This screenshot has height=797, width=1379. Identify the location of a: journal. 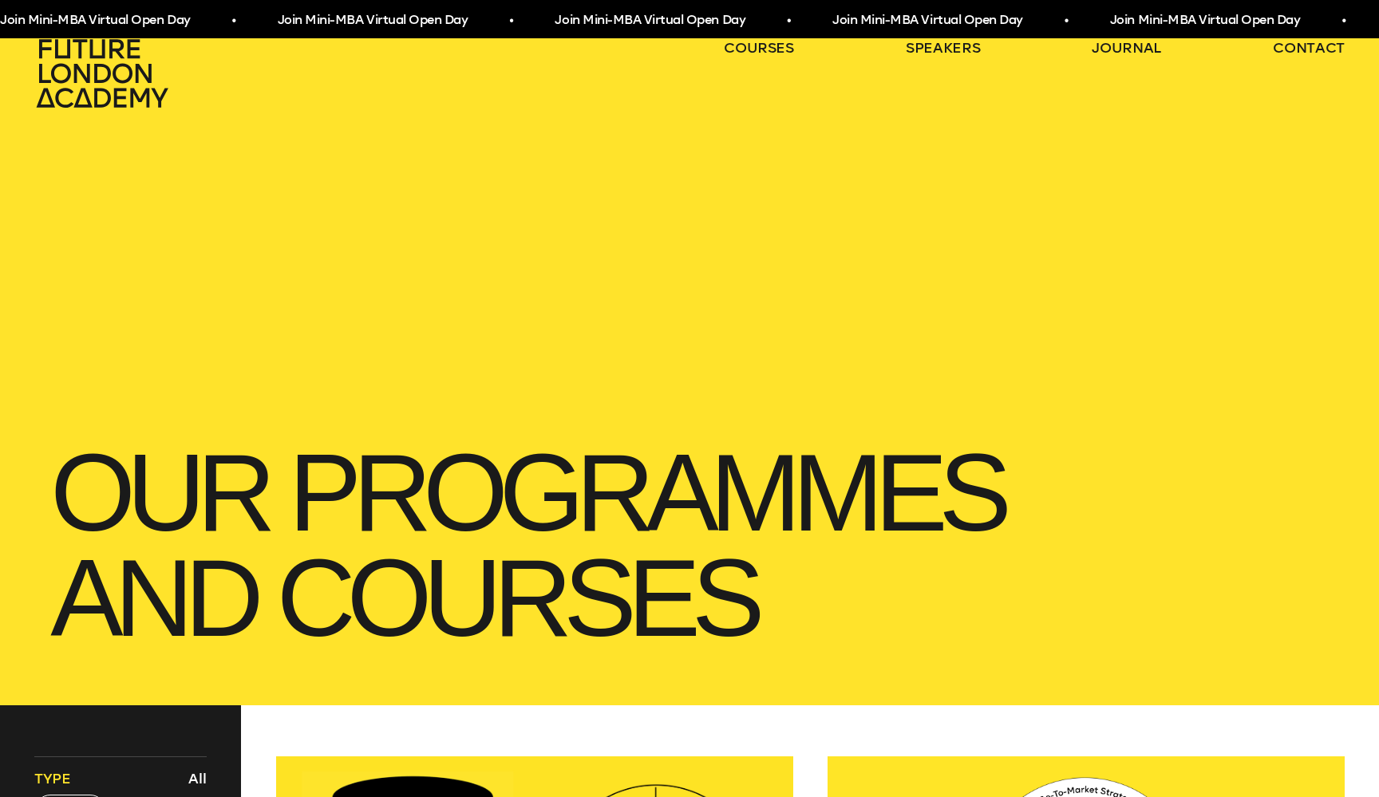
(1126, 48).